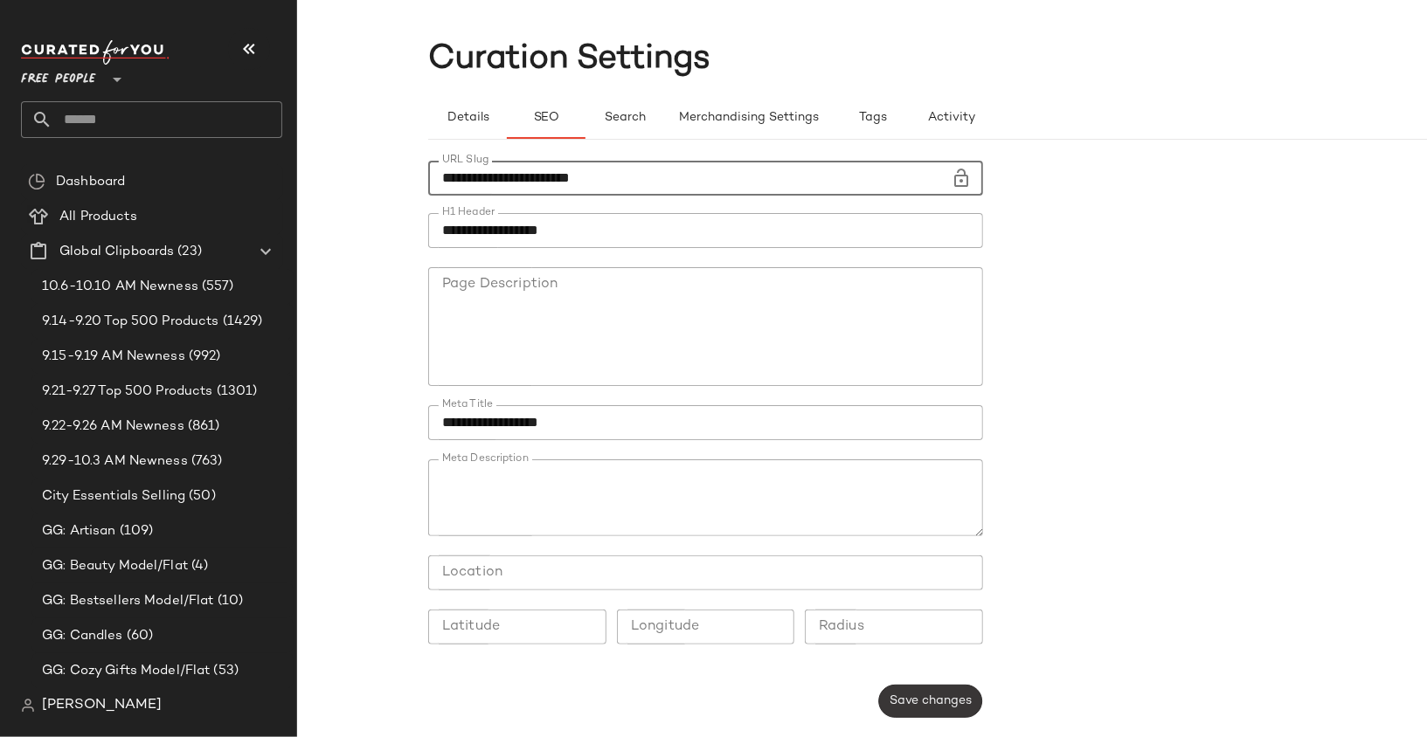 This screenshot has width=1427, height=737. I want to click on span: City Essentials Selling, so click(114, 496).